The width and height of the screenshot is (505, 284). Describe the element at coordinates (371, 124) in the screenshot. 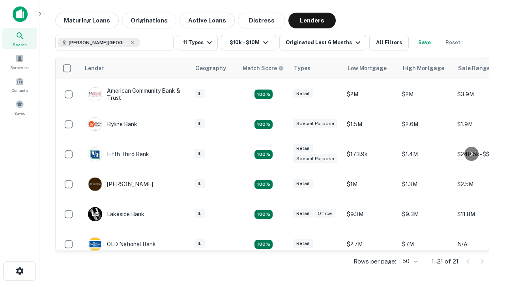

I see `td: $1.5M` at that location.